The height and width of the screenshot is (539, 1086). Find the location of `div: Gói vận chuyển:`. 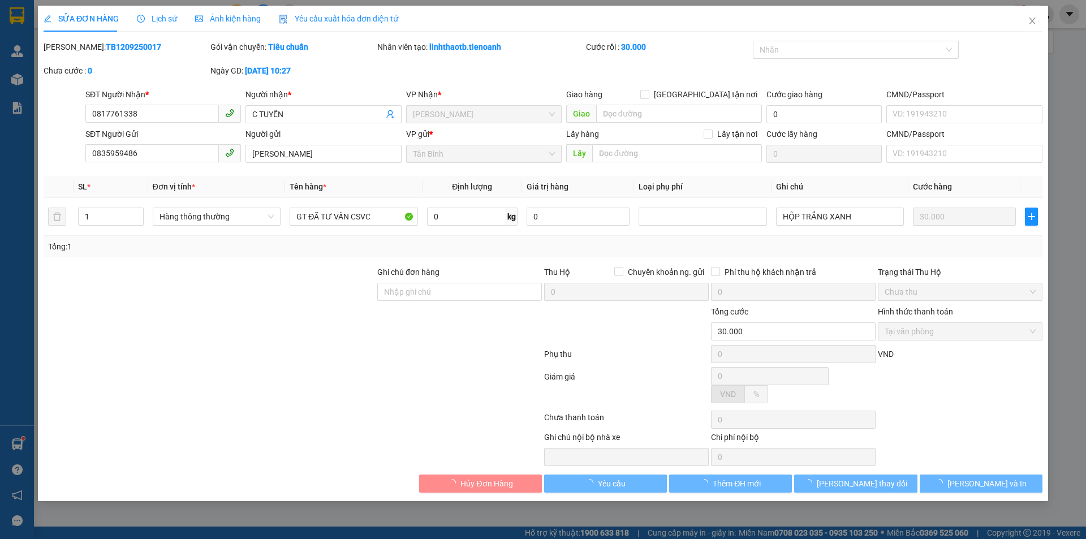

div: Gói vận chuyển: is located at coordinates (292, 47).